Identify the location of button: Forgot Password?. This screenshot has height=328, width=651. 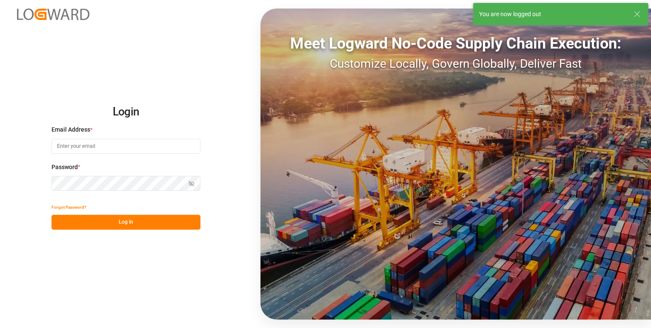
(69, 207).